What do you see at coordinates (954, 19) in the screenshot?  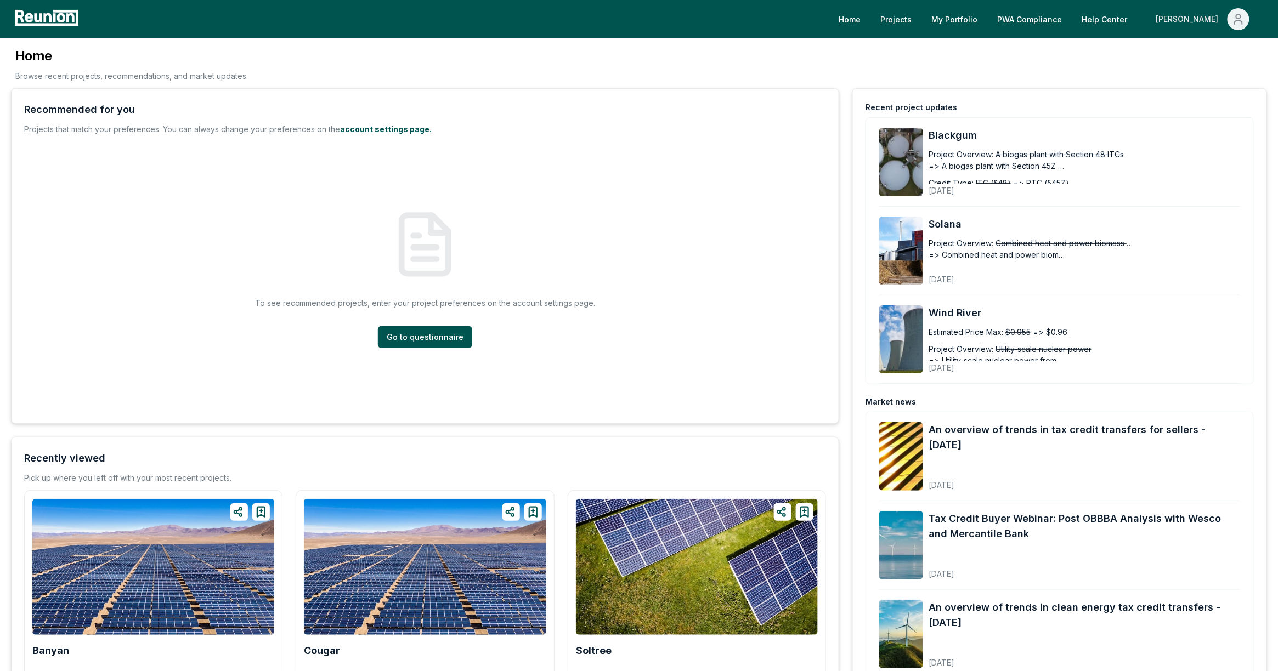 I see `a: My Portfolio` at bounding box center [954, 19].